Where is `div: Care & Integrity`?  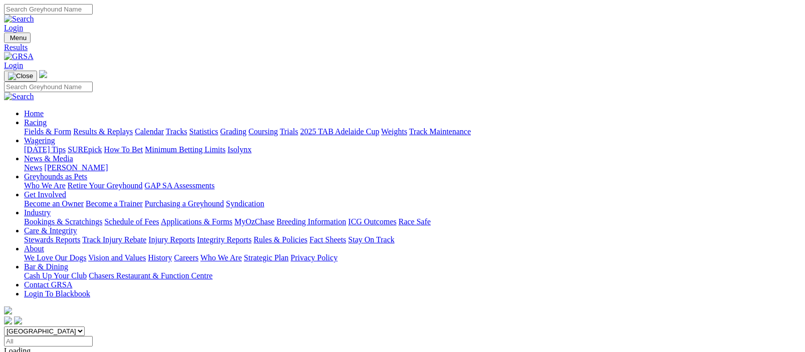
div: Care & Integrity is located at coordinates (412, 240).